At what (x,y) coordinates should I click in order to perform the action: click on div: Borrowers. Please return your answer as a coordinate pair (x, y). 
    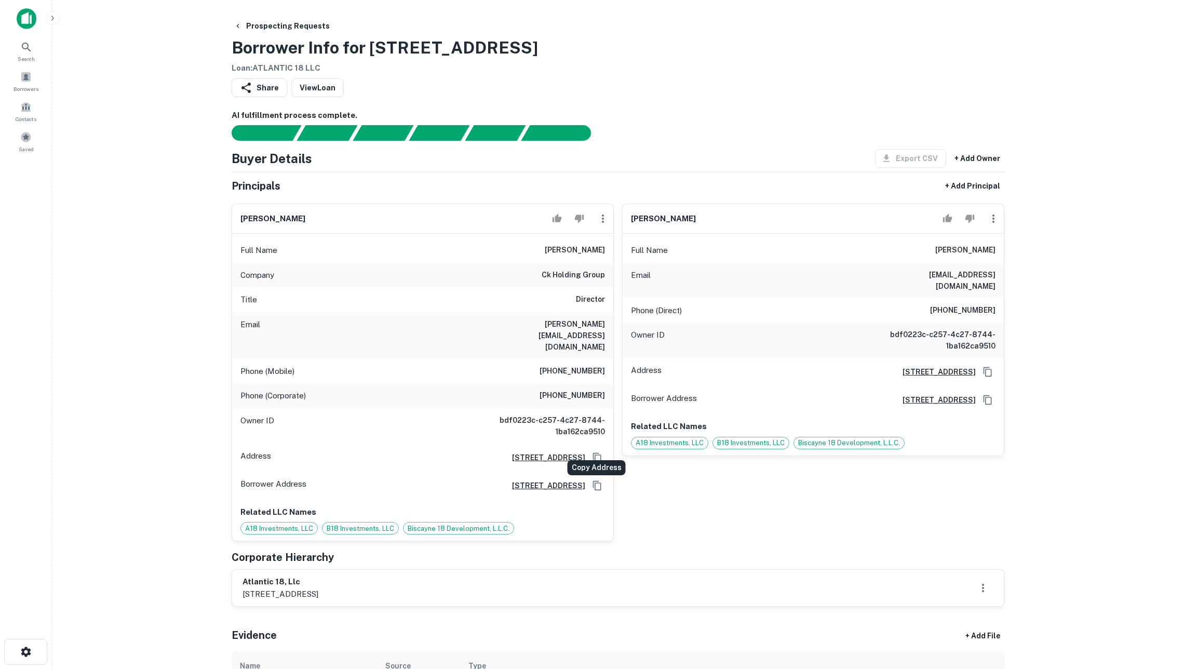
    Looking at the image, I should click on (26, 81).